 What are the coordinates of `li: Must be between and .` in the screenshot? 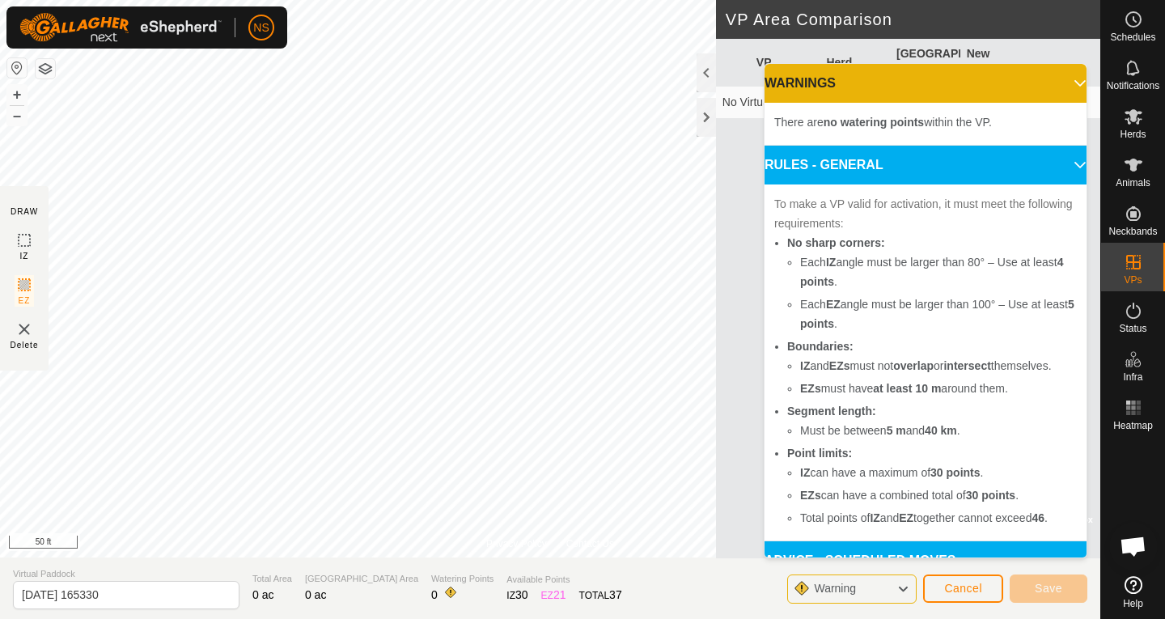 It's located at (939, 430).